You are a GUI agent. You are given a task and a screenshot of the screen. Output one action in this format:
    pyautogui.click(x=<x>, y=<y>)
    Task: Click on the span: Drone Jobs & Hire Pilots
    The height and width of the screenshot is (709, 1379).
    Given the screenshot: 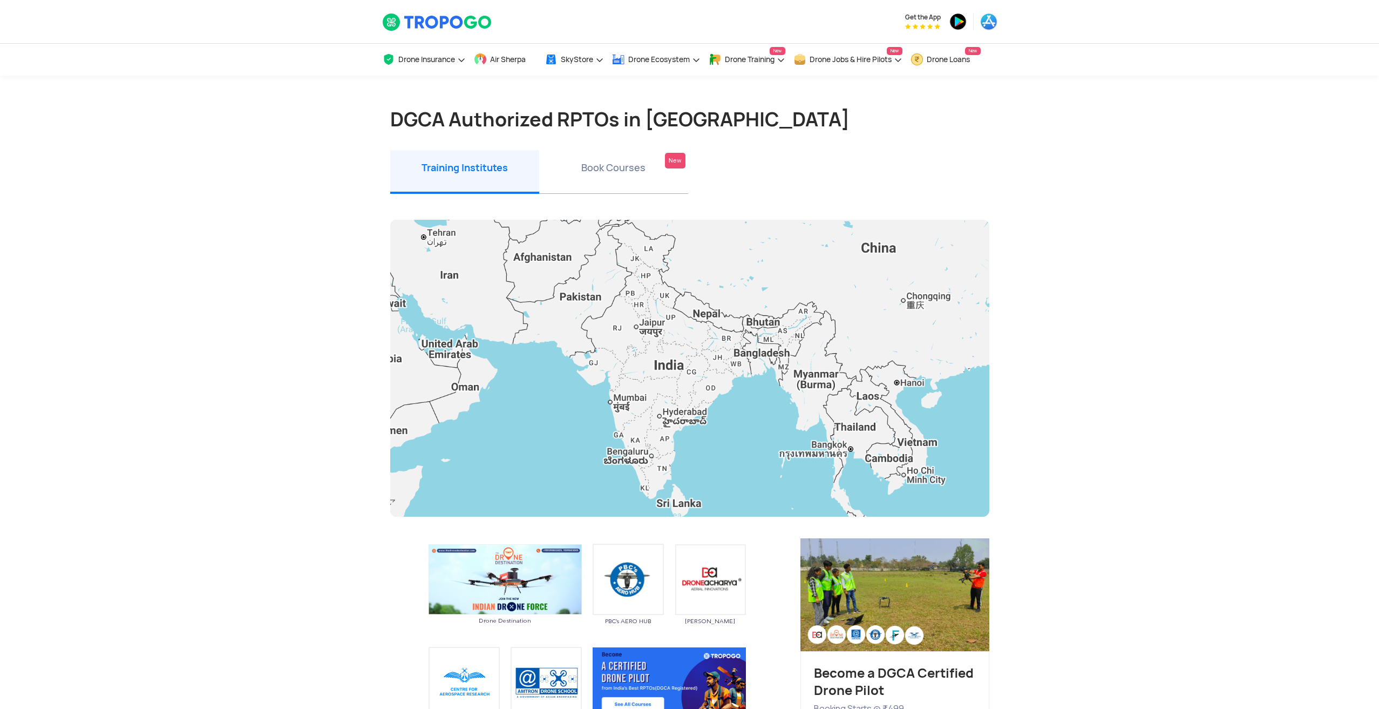 What is the action you would take?
    pyautogui.click(x=851, y=59)
    